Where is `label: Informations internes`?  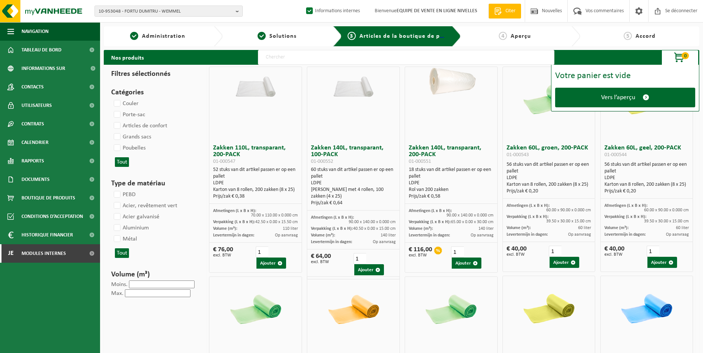 label: Informations internes is located at coordinates (332, 11).